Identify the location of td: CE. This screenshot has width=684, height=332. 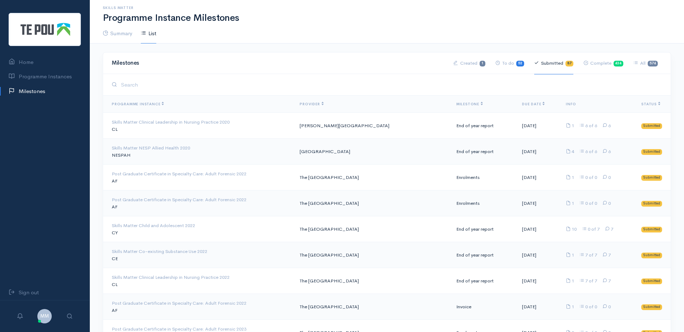
(198, 255).